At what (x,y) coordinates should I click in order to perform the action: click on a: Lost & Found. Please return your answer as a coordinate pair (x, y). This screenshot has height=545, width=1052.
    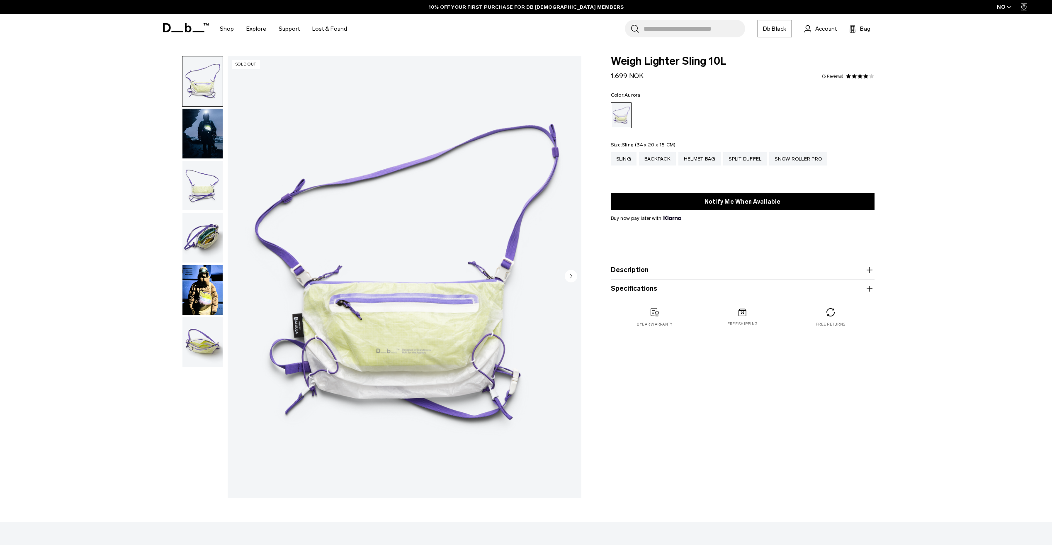
    Looking at the image, I should click on (330, 29).